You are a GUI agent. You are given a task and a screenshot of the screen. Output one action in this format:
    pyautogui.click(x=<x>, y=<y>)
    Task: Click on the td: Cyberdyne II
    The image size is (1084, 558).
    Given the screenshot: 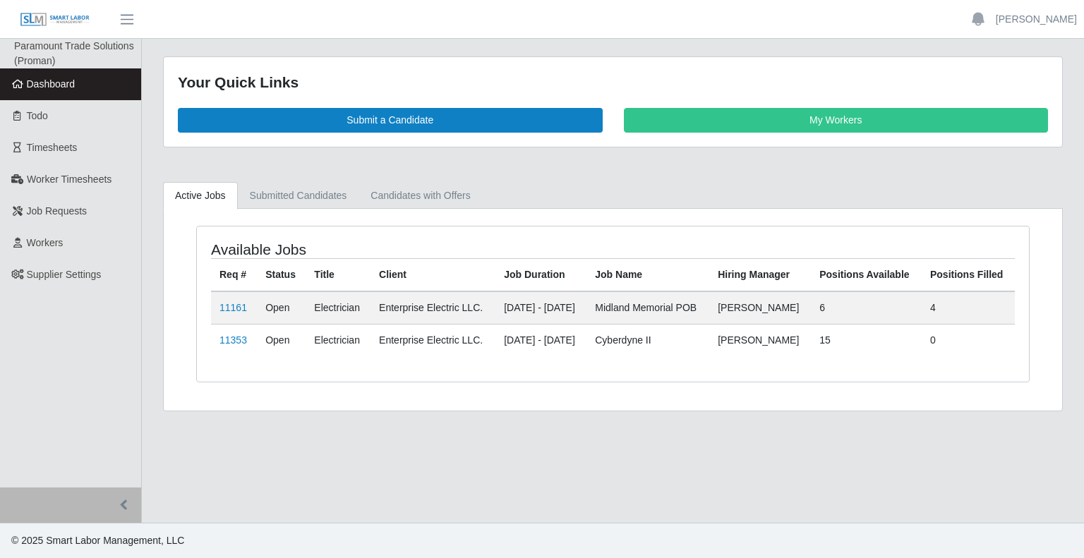 What is the action you would take?
    pyautogui.click(x=648, y=340)
    